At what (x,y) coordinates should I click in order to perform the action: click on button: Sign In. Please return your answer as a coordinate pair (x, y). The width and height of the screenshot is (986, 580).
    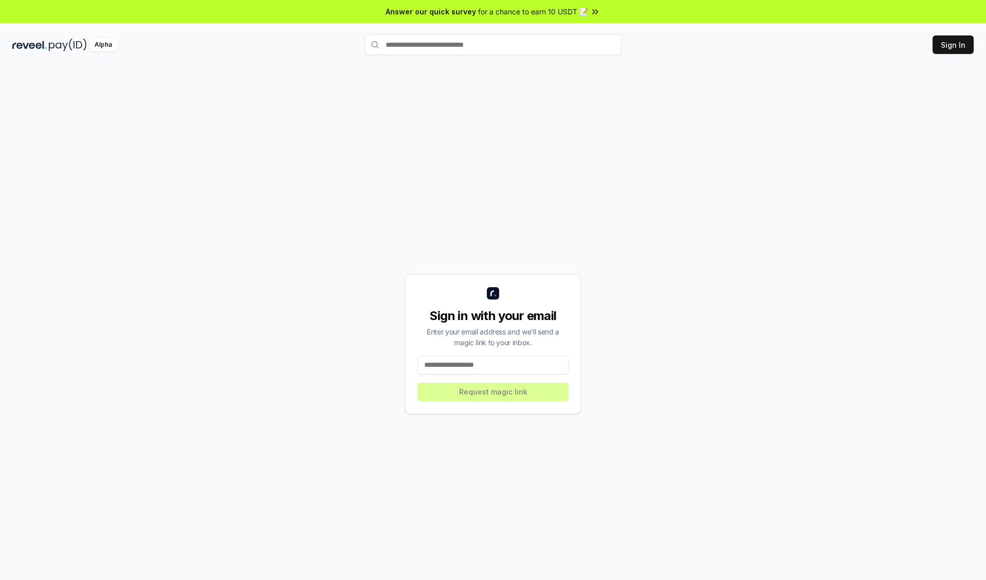
    Looking at the image, I should click on (953, 45).